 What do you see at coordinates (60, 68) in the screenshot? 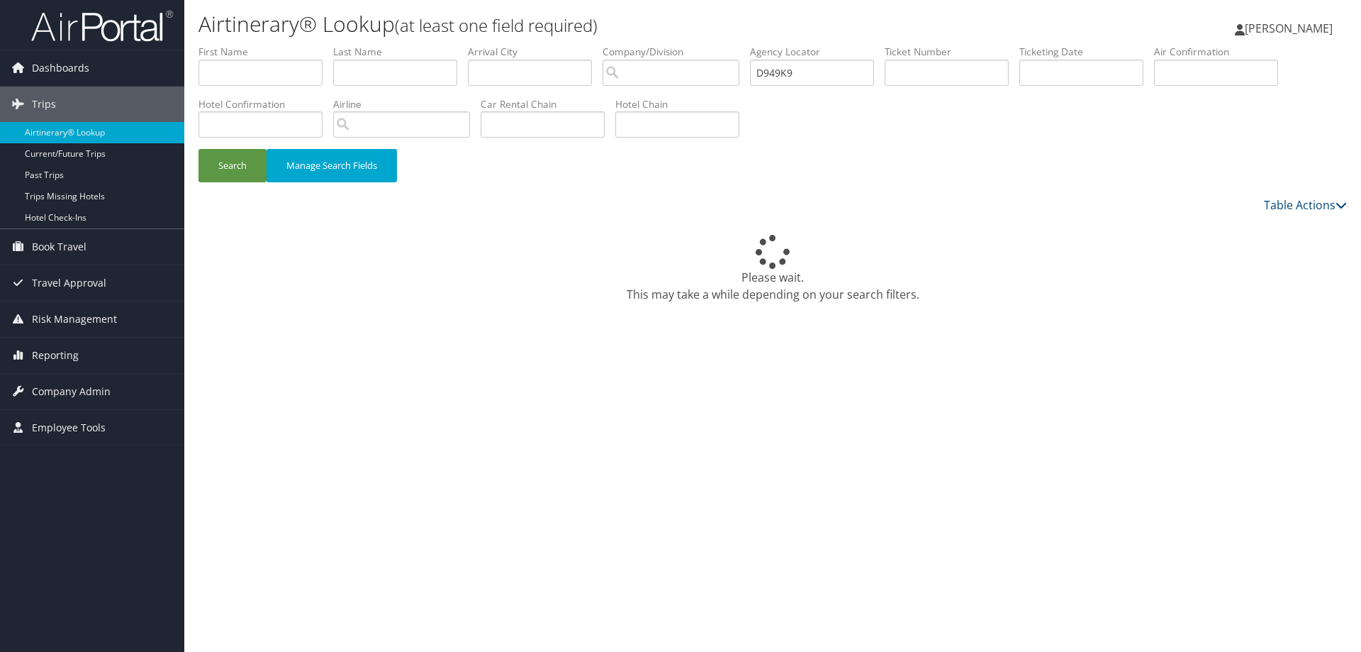
I see `span: Dashboards` at bounding box center [60, 68].